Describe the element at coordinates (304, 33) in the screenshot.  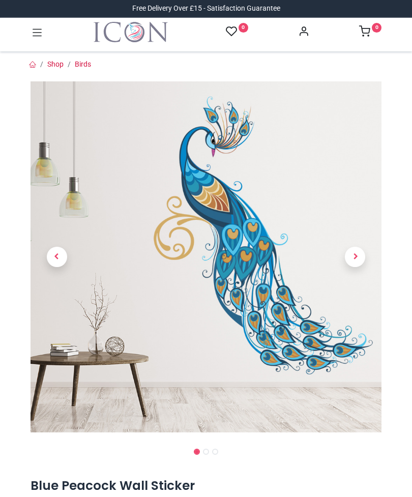
I see `a: Account Info` at that location.